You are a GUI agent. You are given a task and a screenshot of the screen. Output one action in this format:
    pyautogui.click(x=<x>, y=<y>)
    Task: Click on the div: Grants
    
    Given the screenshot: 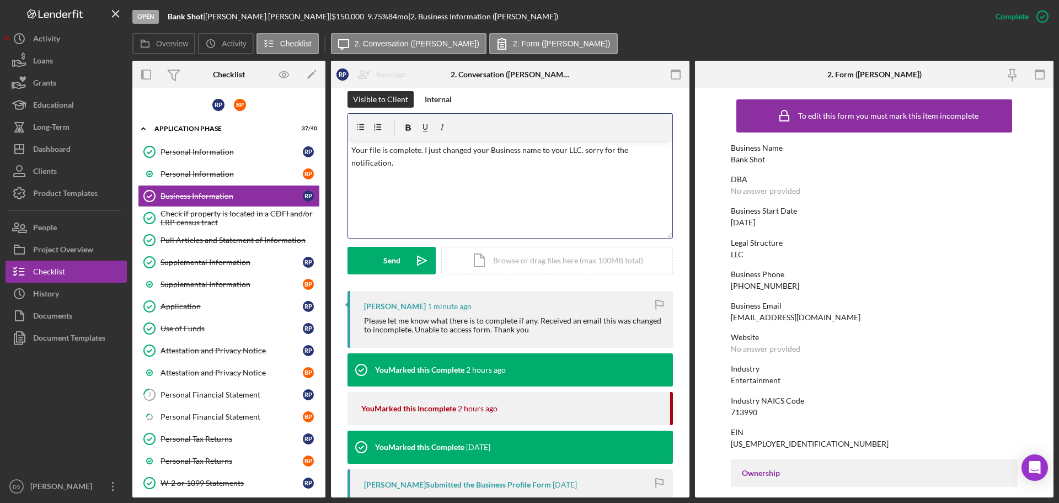 What is the action you would take?
    pyautogui.click(x=45, y=84)
    